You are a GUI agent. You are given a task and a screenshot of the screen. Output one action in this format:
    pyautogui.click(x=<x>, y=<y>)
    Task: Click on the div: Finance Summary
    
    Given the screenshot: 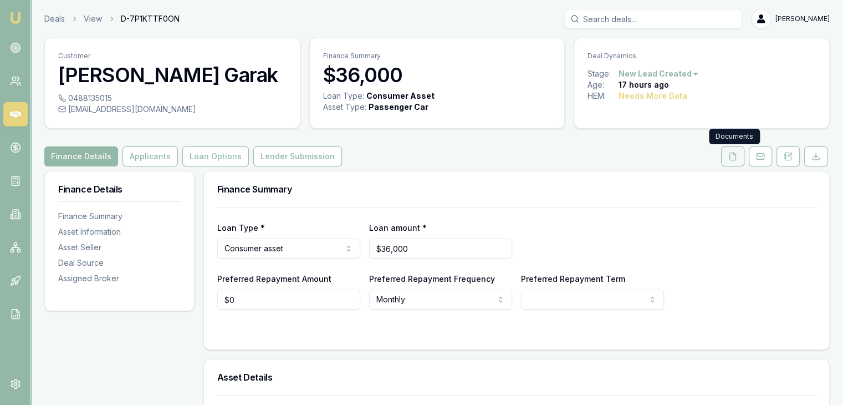 What is the action you would take?
    pyautogui.click(x=119, y=216)
    